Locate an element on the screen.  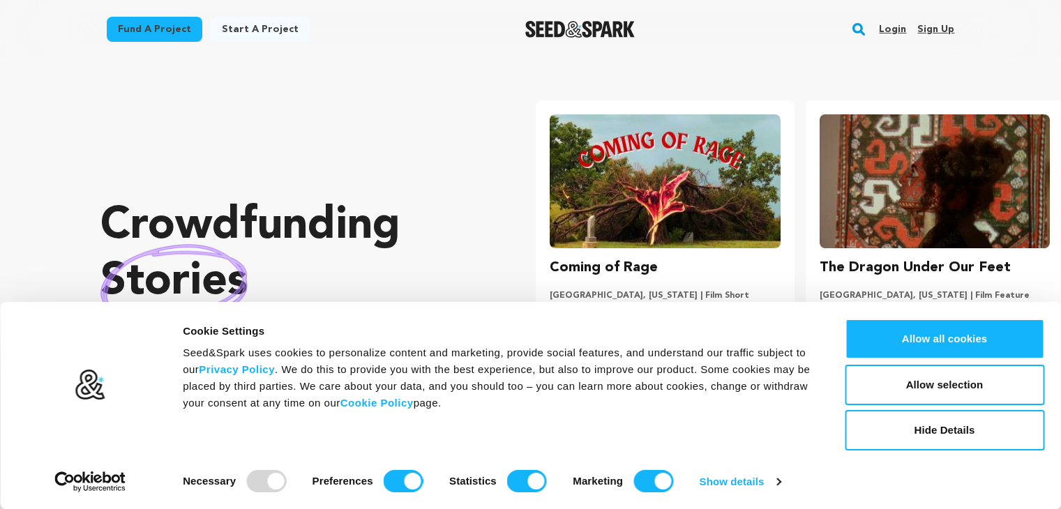
div: Cookie Settings is located at coordinates (498, 331).